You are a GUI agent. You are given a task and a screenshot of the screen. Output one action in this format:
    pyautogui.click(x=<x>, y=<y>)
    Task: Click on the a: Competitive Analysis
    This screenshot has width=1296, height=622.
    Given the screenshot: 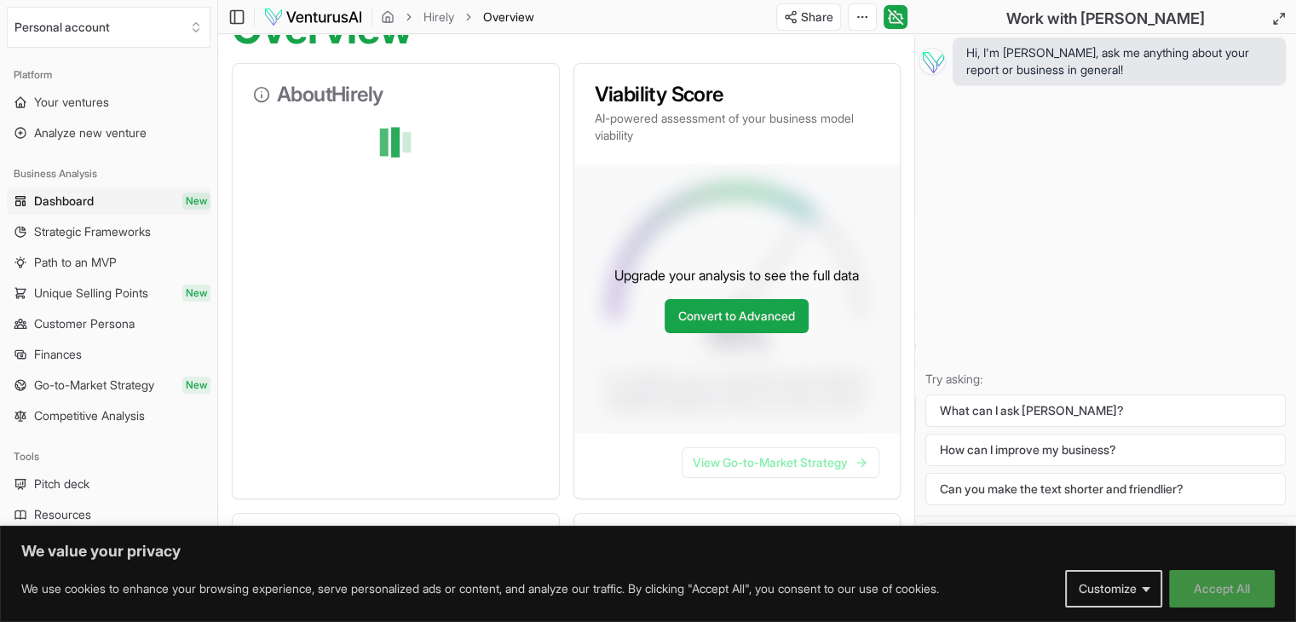 What is the action you would take?
    pyautogui.click(x=108, y=416)
    